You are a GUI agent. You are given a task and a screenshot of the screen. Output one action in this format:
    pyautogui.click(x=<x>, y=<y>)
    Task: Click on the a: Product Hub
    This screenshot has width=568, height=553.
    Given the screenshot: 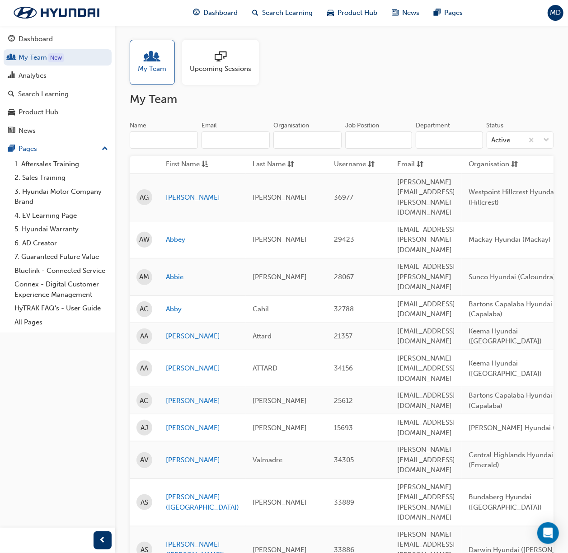 What is the action you would take?
    pyautogui.click(x=57, y=112)
    